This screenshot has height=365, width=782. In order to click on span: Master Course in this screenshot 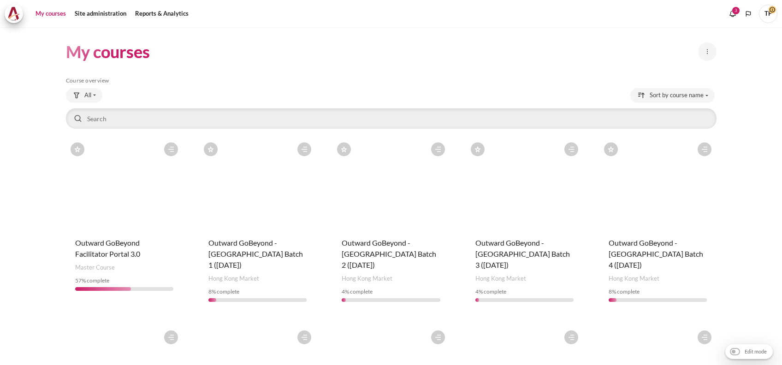, I will do `click(95, 268)`.